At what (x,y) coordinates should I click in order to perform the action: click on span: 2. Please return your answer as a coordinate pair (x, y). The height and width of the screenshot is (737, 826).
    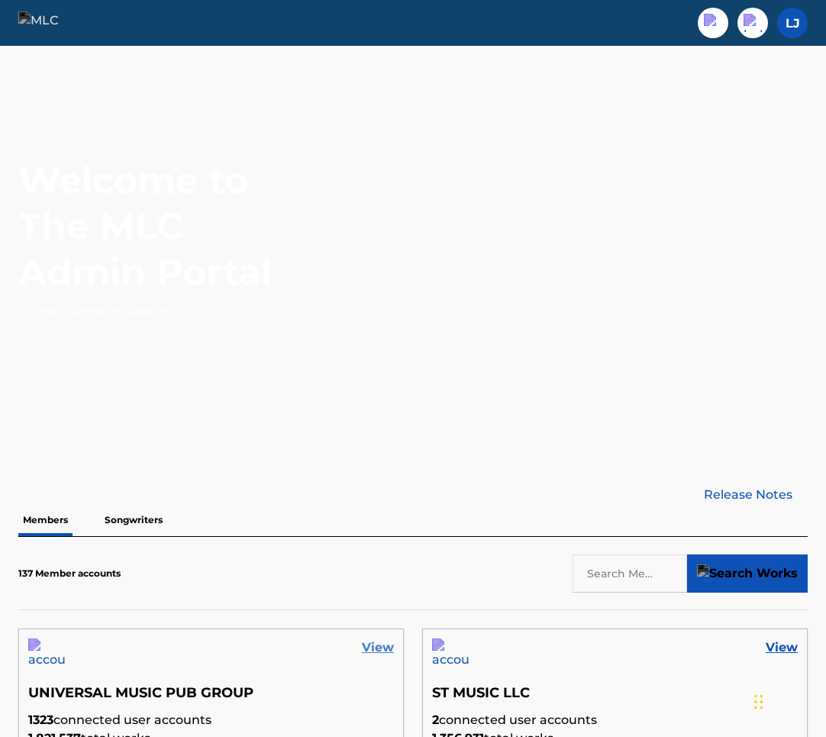
    Looking at the image, I should click on (435, 719).